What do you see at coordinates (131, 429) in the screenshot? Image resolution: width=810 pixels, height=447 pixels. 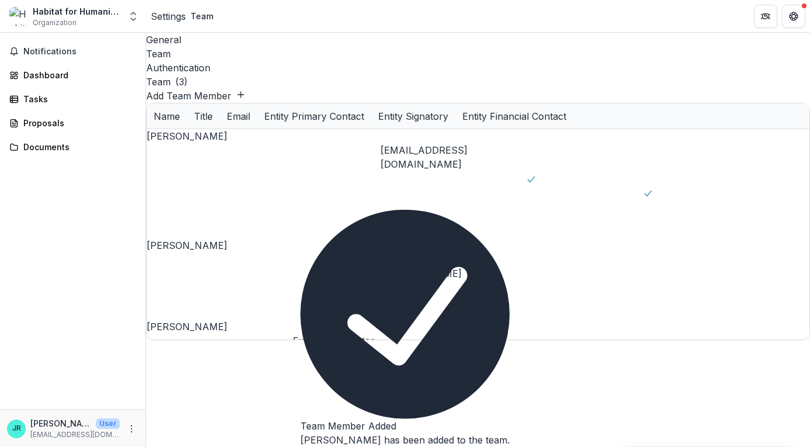 I see `button: More` at bounding box center [131, 429].